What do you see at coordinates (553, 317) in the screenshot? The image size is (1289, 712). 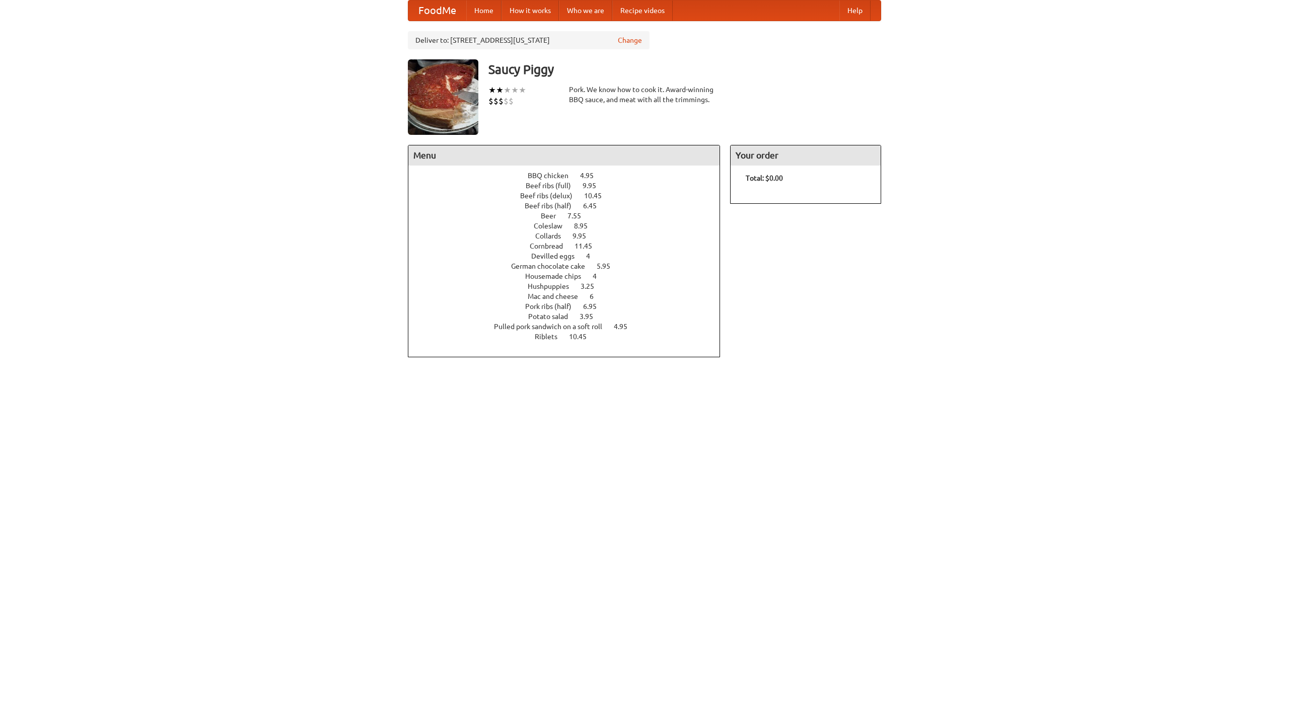 I see `span: Potato salad` at bounding box center [553, 317].